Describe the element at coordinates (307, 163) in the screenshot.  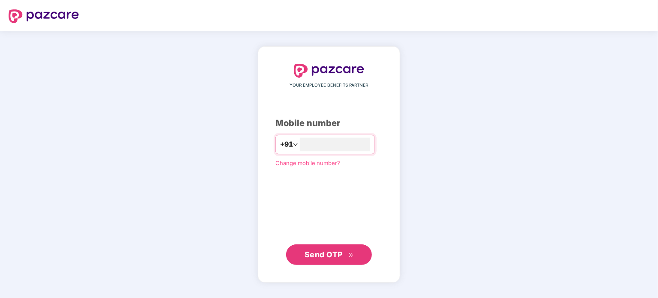
I see `a: Change mobile number?` at that location.